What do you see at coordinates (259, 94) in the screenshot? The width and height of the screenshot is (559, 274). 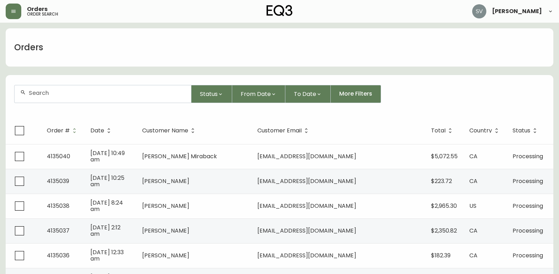 I see `button: From Date` at bounding box center [259, 94].